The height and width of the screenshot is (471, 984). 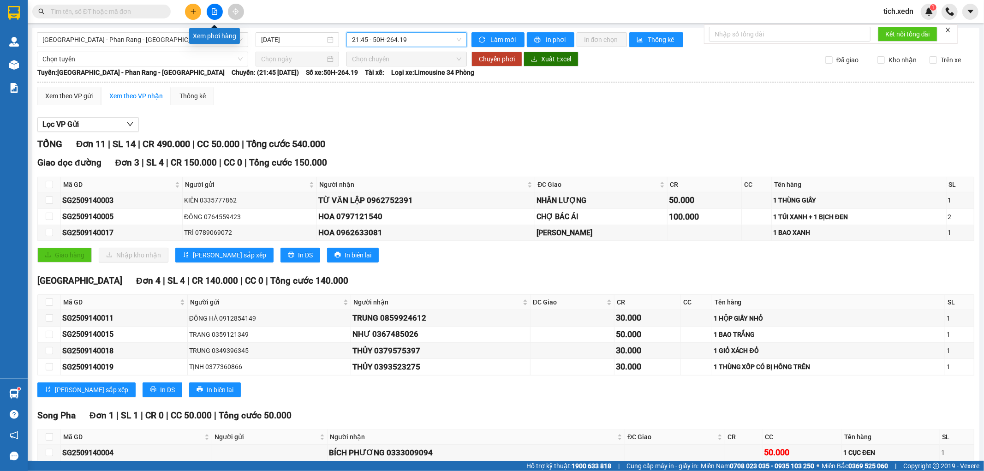 I want to click on div: 50.000, so click(x=647, y=334).